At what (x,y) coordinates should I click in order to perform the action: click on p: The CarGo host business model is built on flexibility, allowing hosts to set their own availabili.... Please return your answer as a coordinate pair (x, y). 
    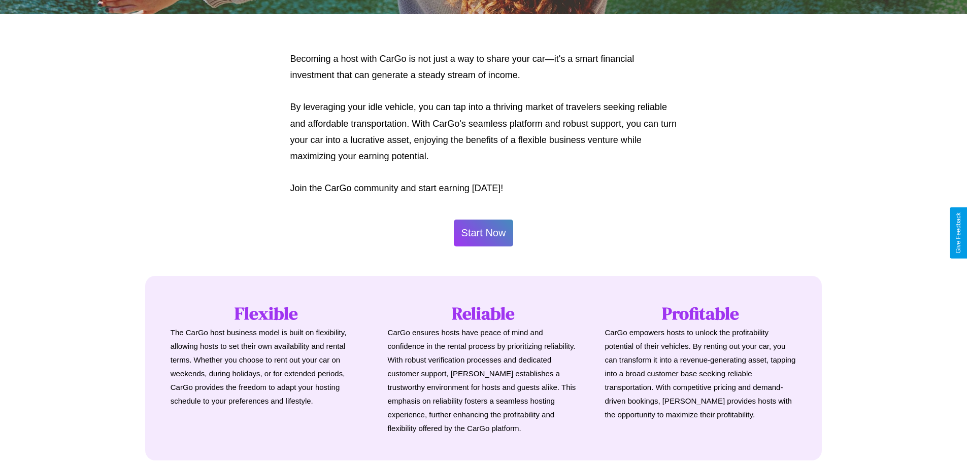
    Looking at the image, I should click on (266, 367).